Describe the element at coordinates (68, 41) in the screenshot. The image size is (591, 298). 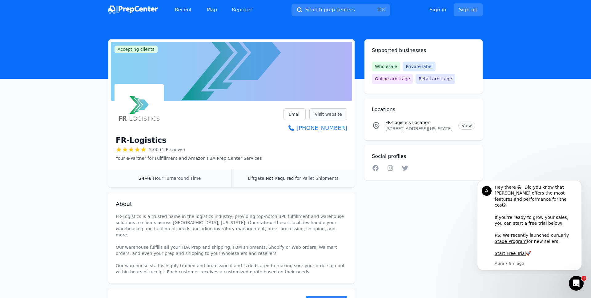
I see `div: Message content` at that location.